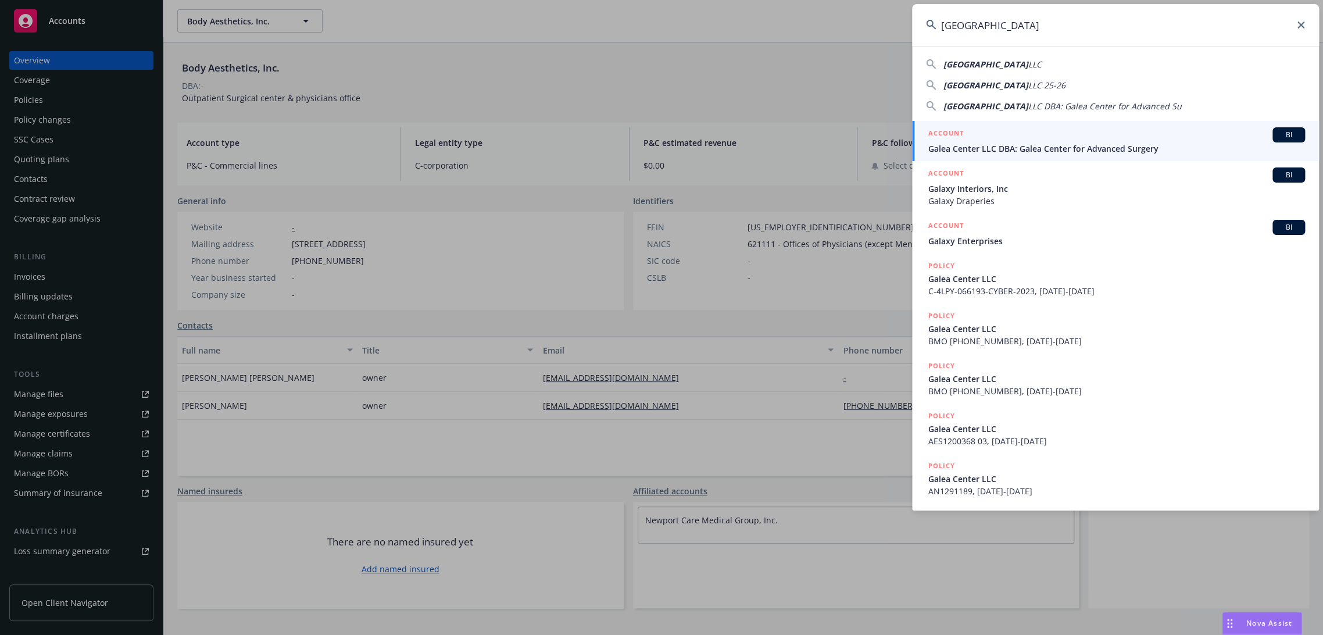 This screenshot has width=1323, height=635. What do you see at coordinates (1035, 64) in the screenshot?
I see `span: LLC` at bounding box center [1035, 64].